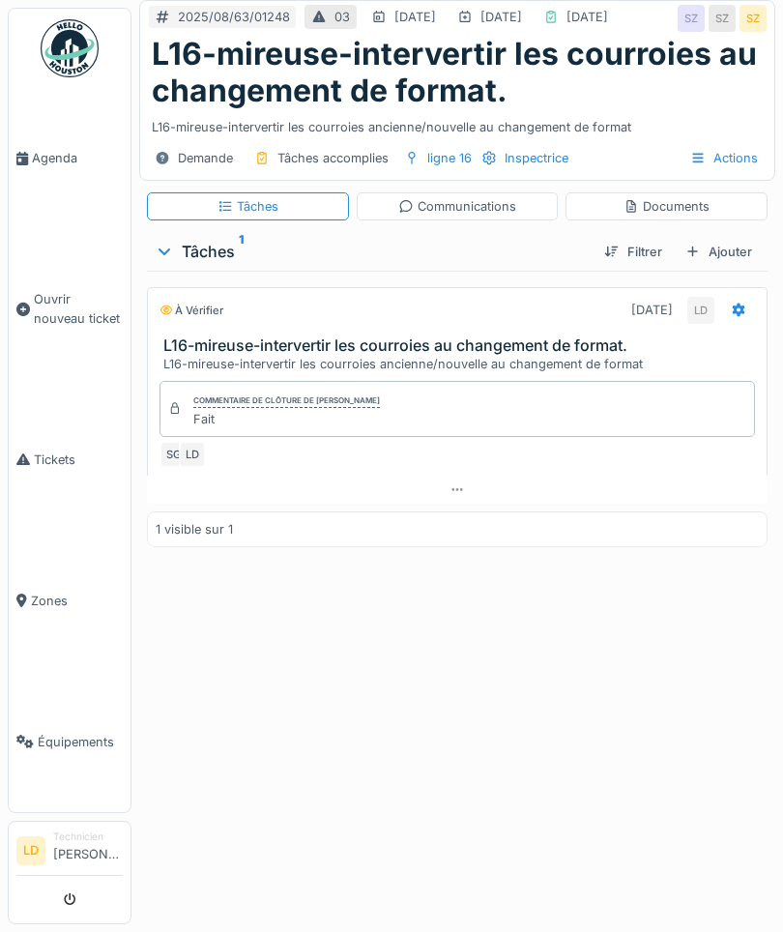  What do you see at coordinates (88, 836) in the screenshot?
I see `div: Technicien` at bounding box center [88, 836].